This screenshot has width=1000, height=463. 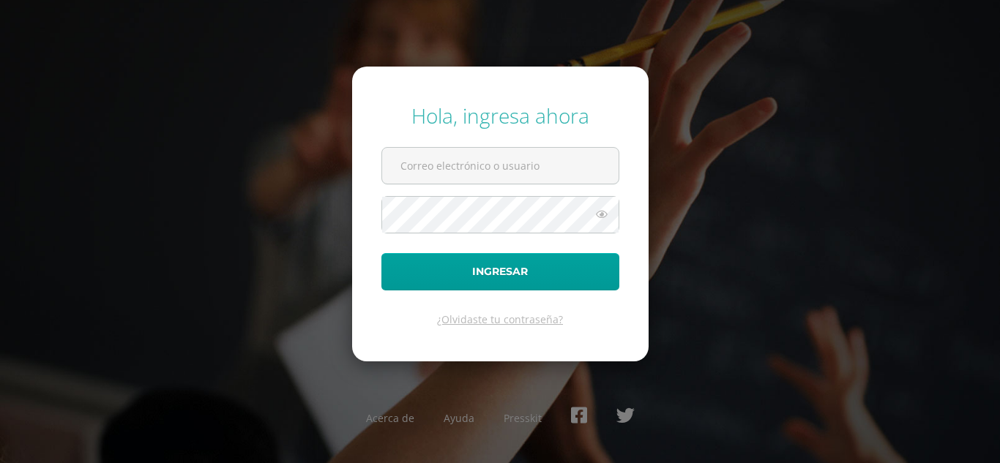 I want to click on a: ¿Olvidaste tu contraseña?, so click(x=500, y=319).